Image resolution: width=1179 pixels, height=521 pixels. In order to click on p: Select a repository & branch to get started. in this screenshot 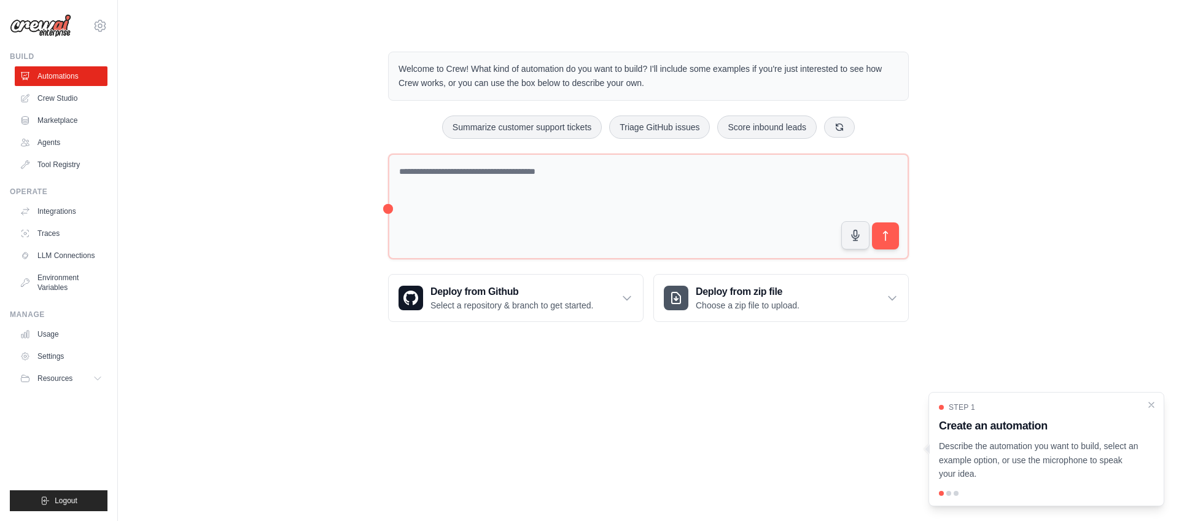, I will do `click(511, 305)`.